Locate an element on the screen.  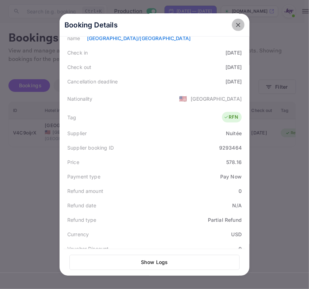
div: Check in is located at coordinates (77, 52).